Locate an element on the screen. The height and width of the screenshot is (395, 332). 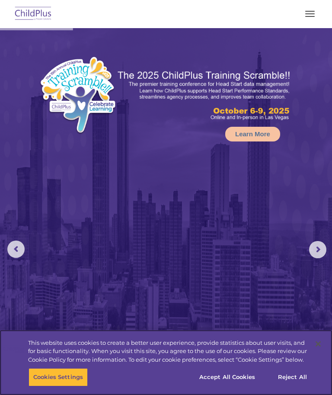
div: This website uses cookies to create a better user experience, provide statistics about user visit... is located at coordinates (168, 351).